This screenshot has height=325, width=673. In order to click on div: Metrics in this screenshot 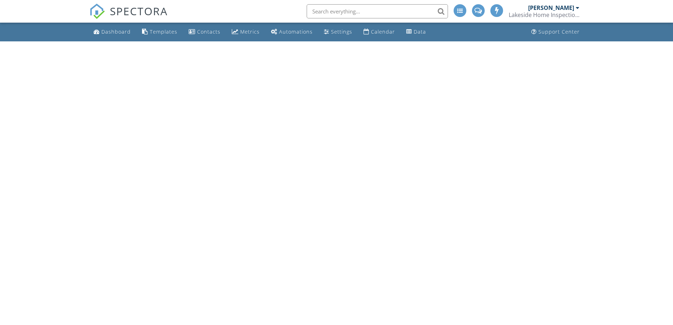, I will do `click(250, 31)`.